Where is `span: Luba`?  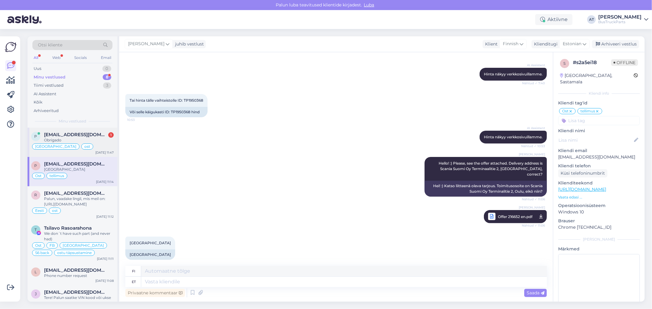 span: Luba is located at coordinates (369, 5).